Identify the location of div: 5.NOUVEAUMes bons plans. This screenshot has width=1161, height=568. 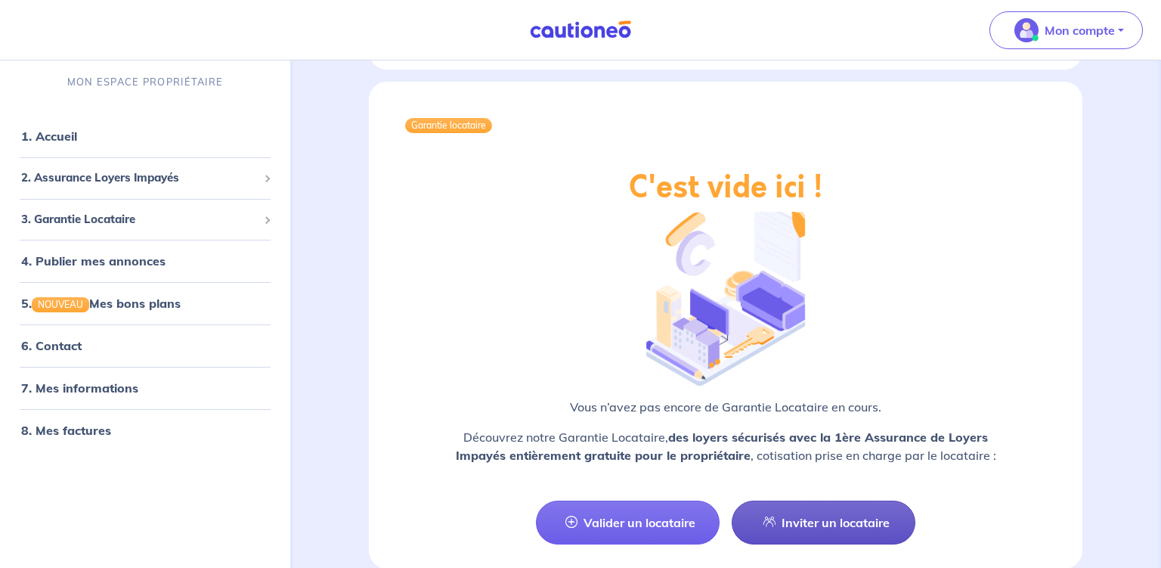
(145, 303).